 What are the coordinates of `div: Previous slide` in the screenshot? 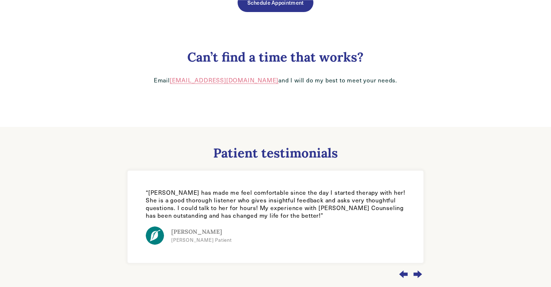 It's located at (403, 274).